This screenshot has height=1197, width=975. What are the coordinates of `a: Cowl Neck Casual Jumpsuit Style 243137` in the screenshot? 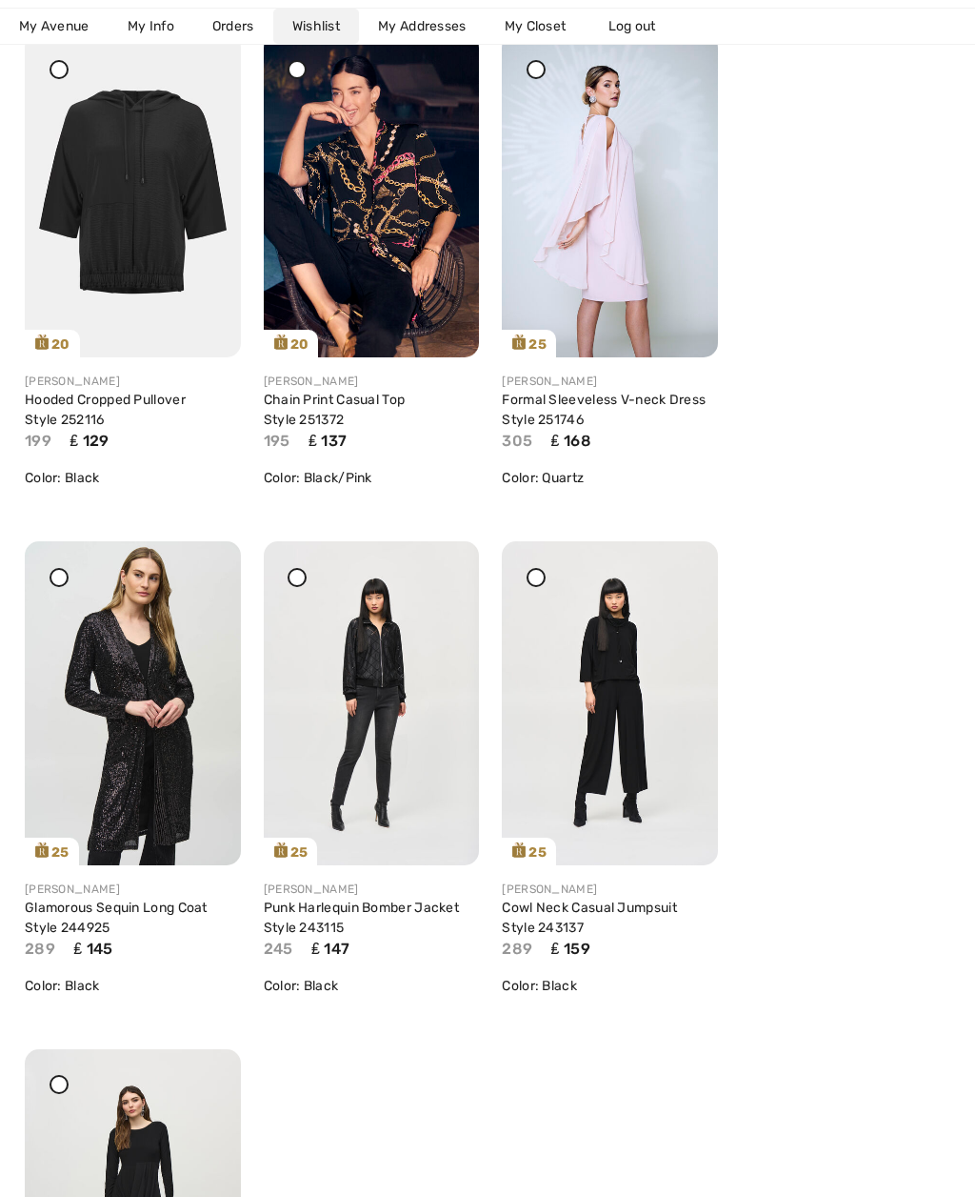 It's located at (590, 917).